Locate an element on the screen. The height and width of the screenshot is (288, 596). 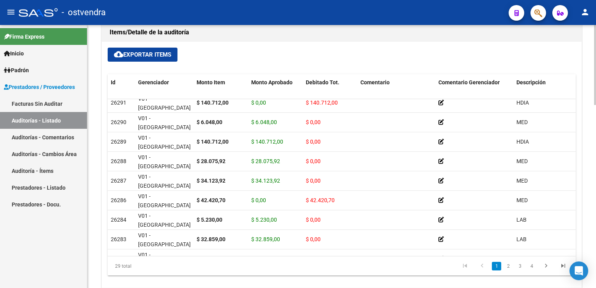
span: Debitado Tot. is located at coordinates (322, 82).